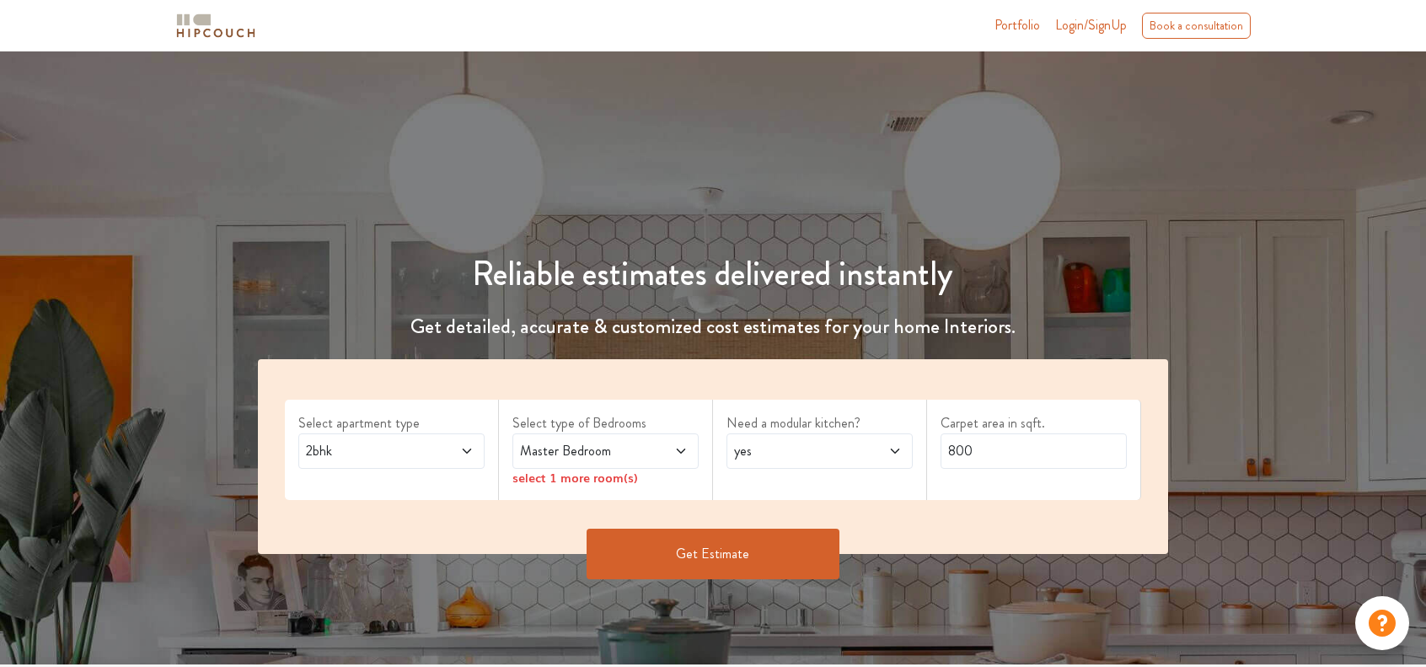  Describe the element at coordinates (1033, 423) in the screenshot. I see `label: Carpet area in sqft.` at that location.